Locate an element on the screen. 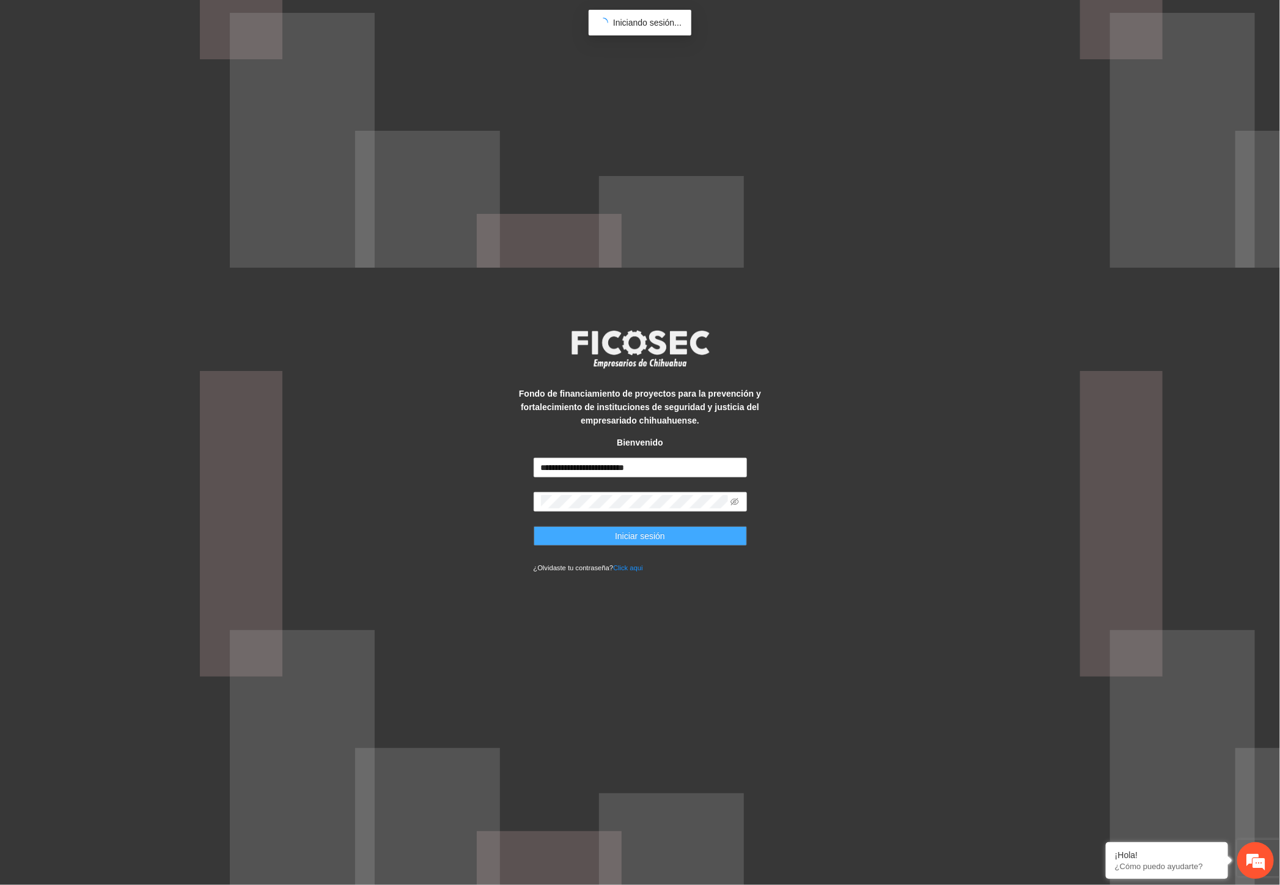  span: Iniciar sesión is located at coordinates (640, 536).